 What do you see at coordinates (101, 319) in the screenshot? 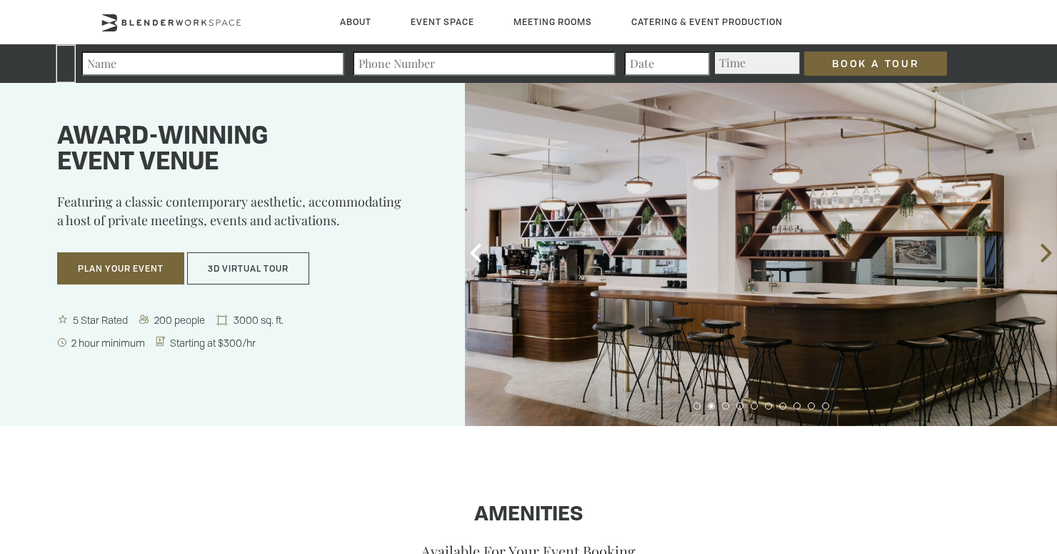
I see `span: 5 Star Rated` at bounding box center [101, 319].